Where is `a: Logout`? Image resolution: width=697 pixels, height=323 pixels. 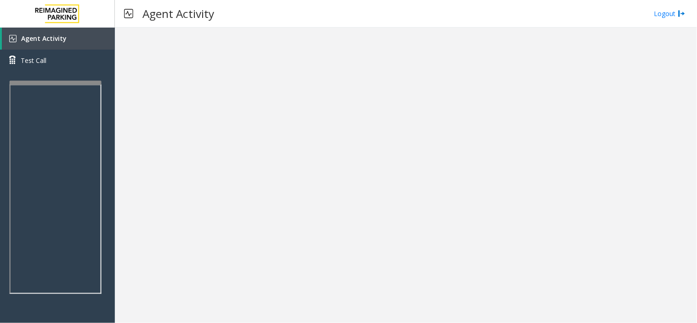 a: Logout is located at coordinates (670, 13).